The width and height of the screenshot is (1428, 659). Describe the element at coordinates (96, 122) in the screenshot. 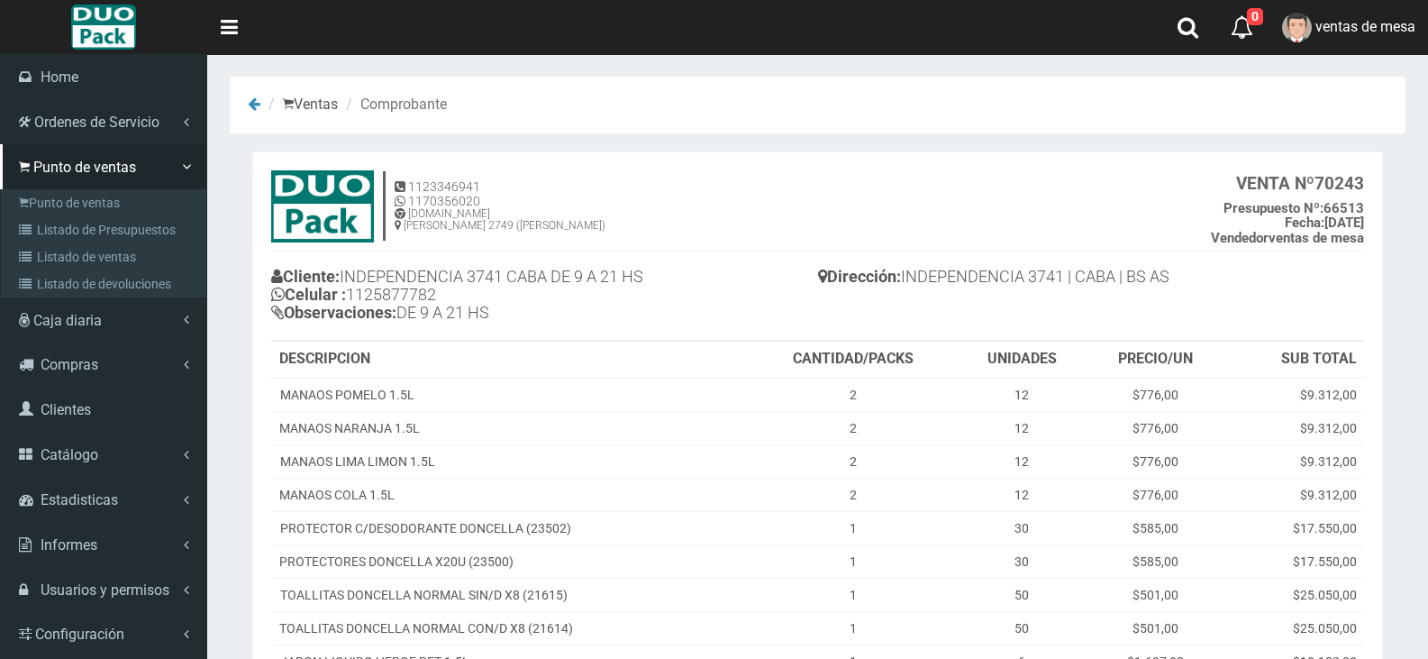

I see `span: Ordenes de Servicio` at that location.